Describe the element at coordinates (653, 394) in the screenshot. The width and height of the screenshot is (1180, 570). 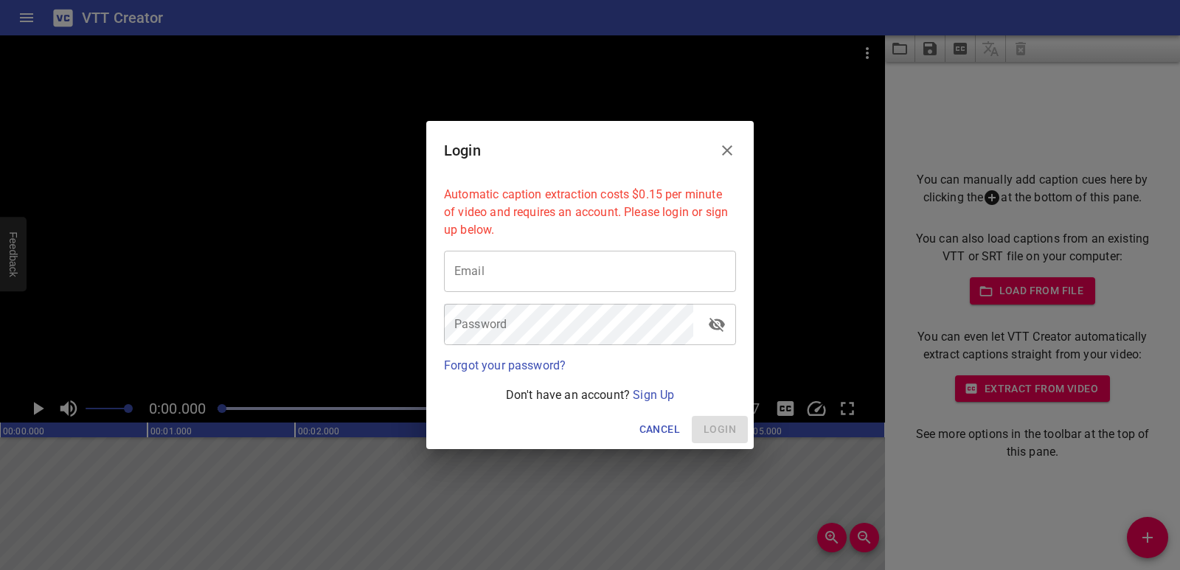
I see `a: Sign Up` at that location.